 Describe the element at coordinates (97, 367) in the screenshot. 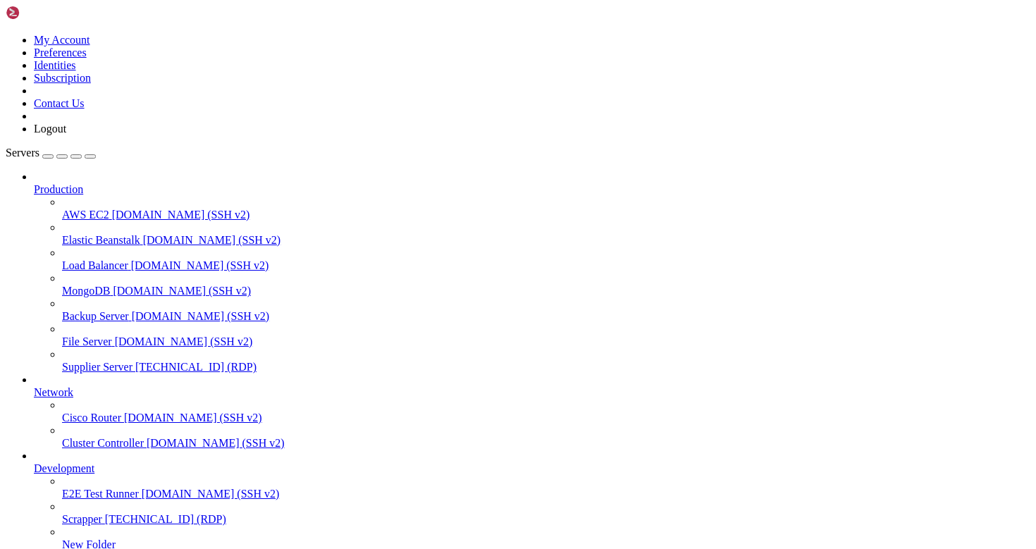

I see `span: Supplier Server` at that location.